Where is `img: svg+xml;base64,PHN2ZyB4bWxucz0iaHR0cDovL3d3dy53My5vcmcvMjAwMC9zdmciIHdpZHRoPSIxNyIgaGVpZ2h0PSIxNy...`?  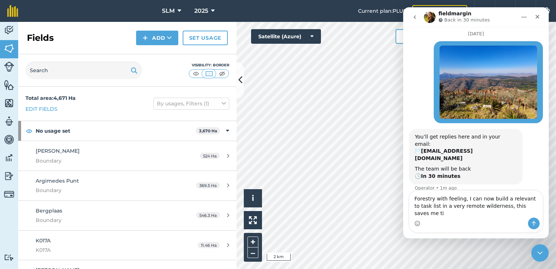
img: svg+xml;base64,PHN2ZyB4bWxucz0iaHR0cDovL3d3dy53My5vcmcvMjAwMC9zdmciIHdpZHRoPSIxNyIgaGVpZ2h0PSIxNy... is located at coordinates (526, 11).